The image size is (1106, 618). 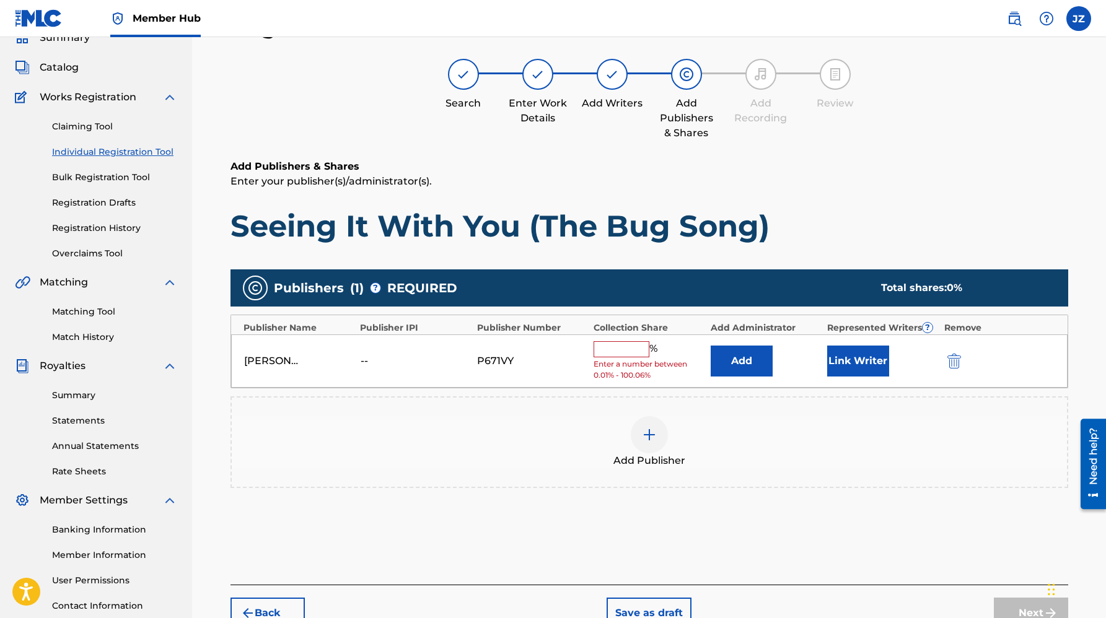 I want to click on a: Matching Tool, so click(x=115, y=312).